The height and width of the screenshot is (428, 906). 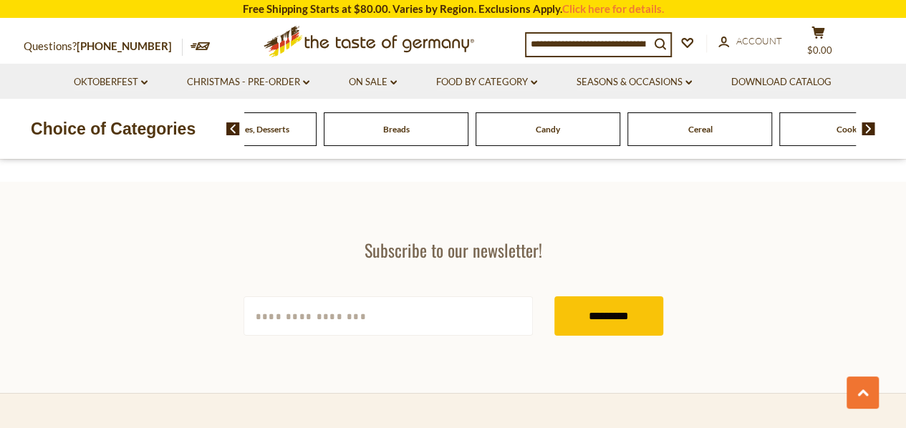 What do you see at coordinates (396, 129) in the screenshot?
I see `a: Breads` at bounding box center [396, 129].